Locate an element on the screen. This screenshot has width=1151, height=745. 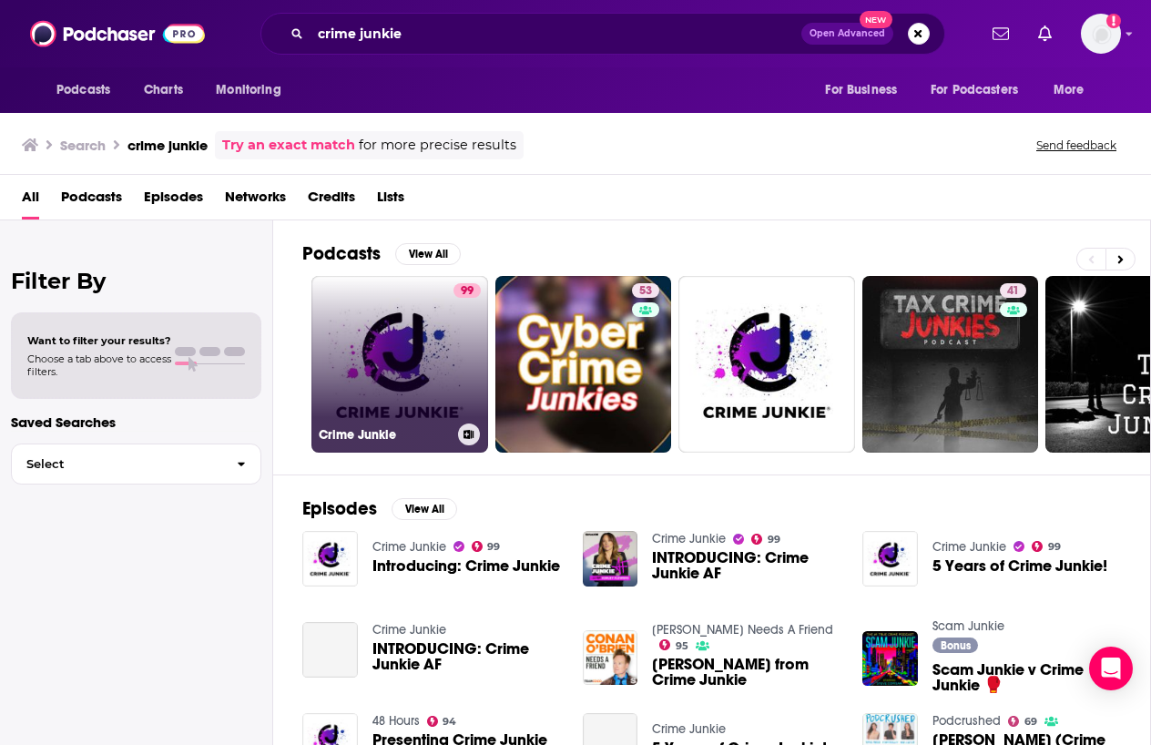
span: Choose a tab above to access filters. is located at coordinates (99, 365).